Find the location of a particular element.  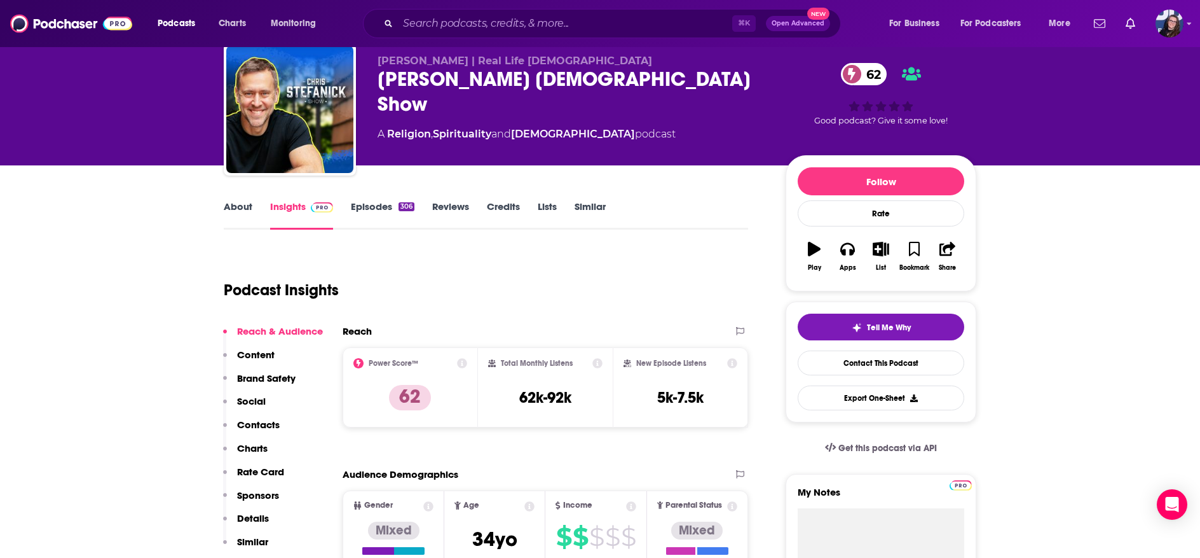

a: InsightsPodchaser Pro is located at coordinates (301, 215).